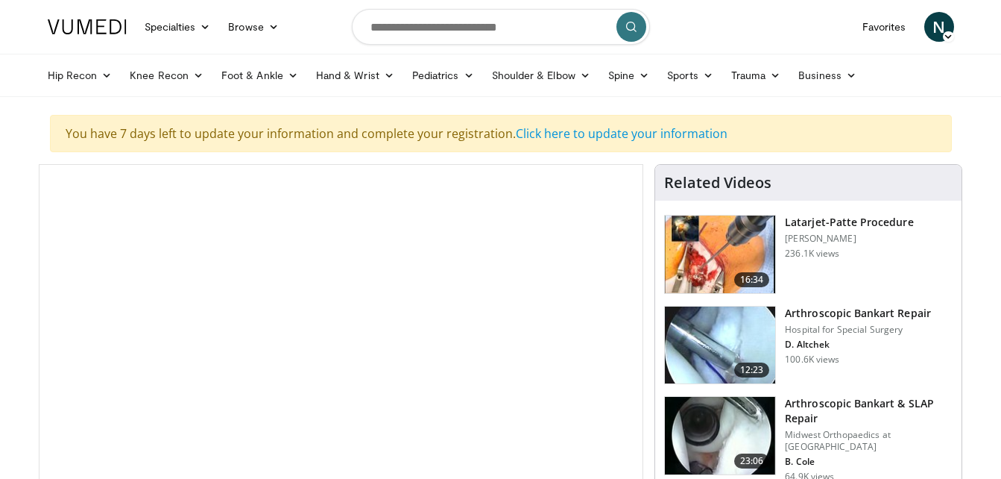 This screenshot has height=479, width=1001. What do you see at coordinates (756, 75) in the screenshot?
I see `a: Trauma` at bounding box center [756, 75].